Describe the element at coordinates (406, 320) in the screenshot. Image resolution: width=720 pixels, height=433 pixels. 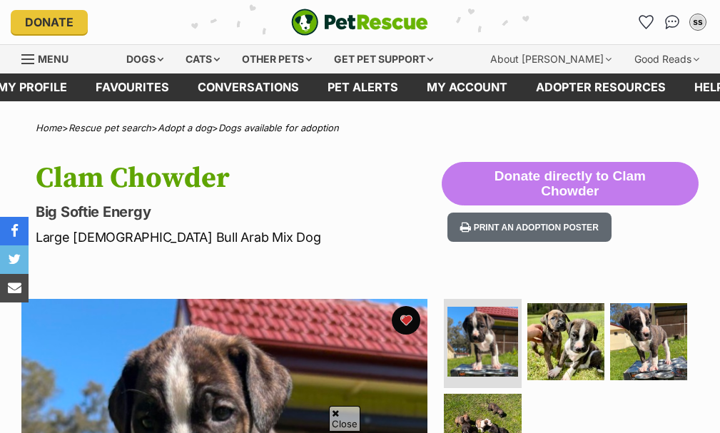
I see `button: favourite` at that location.